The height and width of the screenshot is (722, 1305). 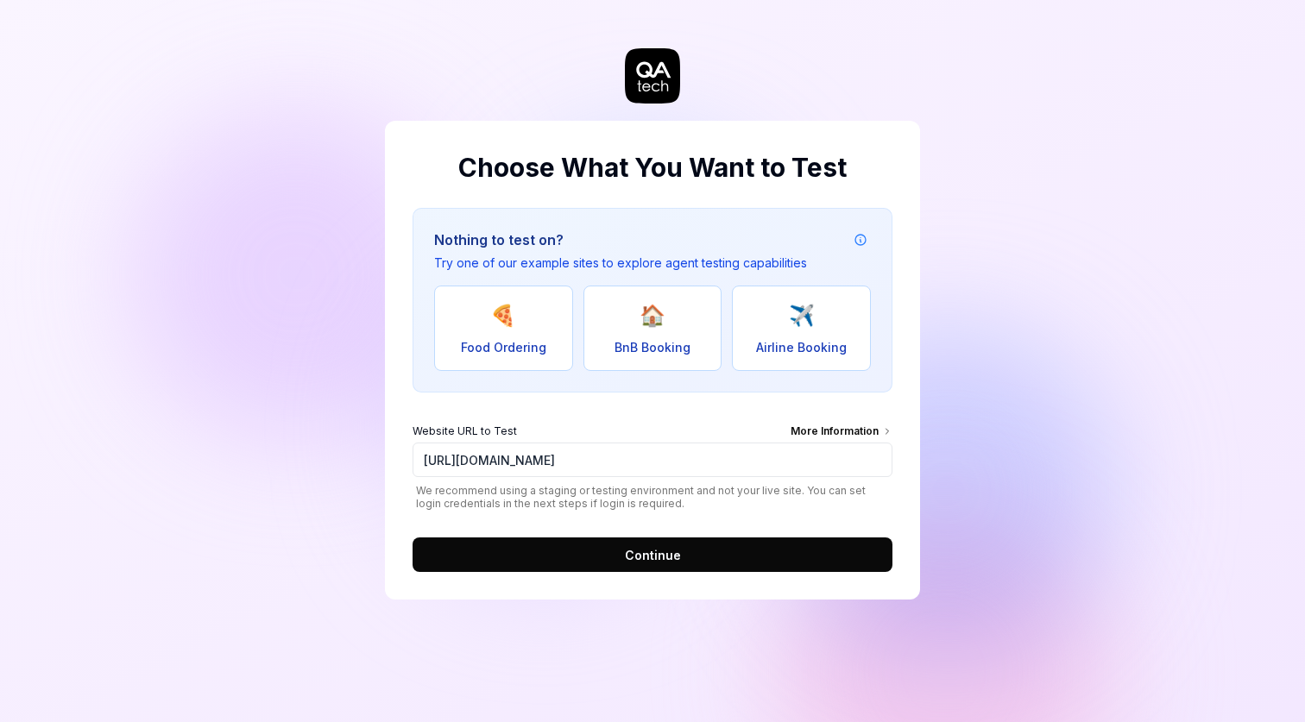 What do you see at coordinates (801, 347) in the screenshot?
I see `span: Airline Booking` at bounding box center [801, 347].